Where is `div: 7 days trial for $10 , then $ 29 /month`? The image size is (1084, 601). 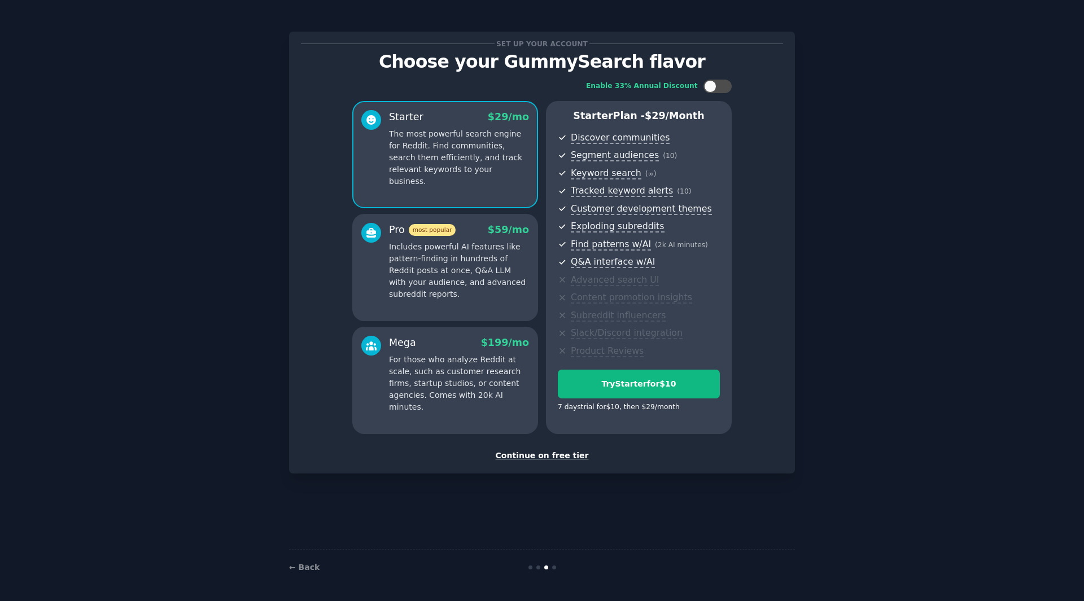 div: 7 days trial for $10 , then $ 29 /month is located at coordinates (619, 408).